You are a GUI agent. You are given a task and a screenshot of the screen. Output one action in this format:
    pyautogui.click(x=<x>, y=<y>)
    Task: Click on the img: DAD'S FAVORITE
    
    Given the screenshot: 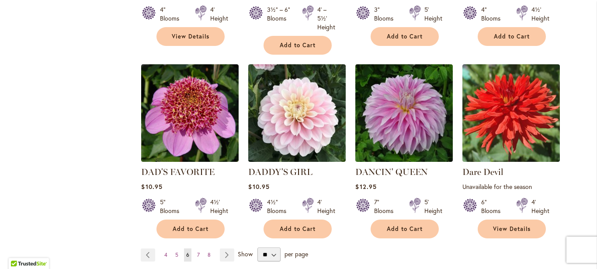 What is the action you would take?
    pyautogui.click(x=190, y=113)
    